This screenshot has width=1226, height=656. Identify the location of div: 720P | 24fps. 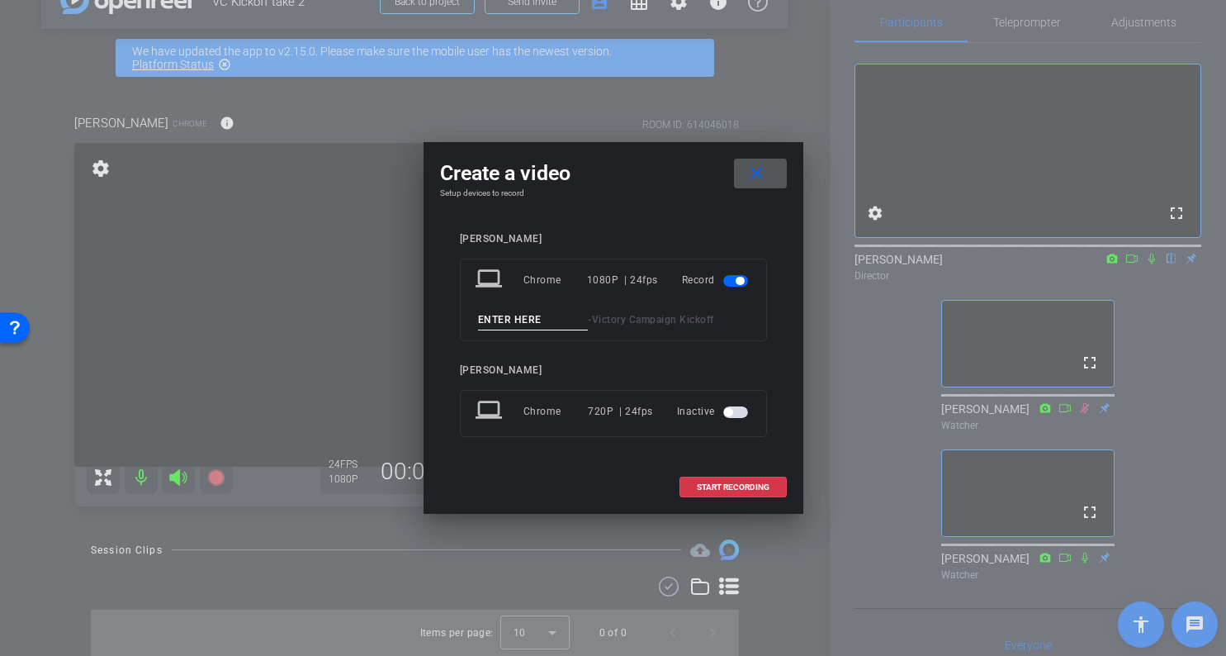
(620, 411).